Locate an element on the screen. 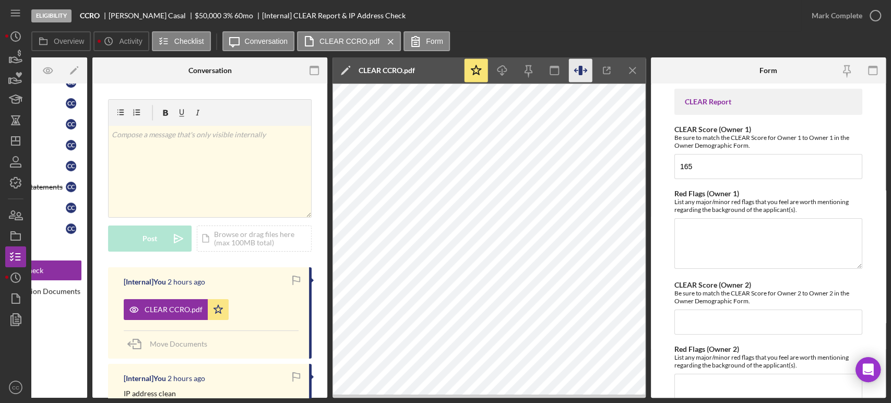  label: CLEAR Score (Owner 1) is located at coordinates (712, 129).